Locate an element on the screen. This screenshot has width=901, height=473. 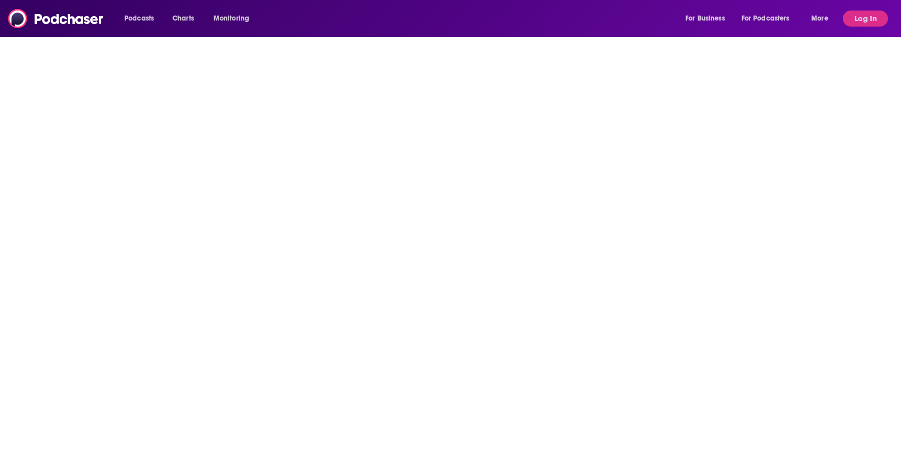
img: Podchaser - Follow, Share and Rate Podcasts is located at coordinates (56, 19).